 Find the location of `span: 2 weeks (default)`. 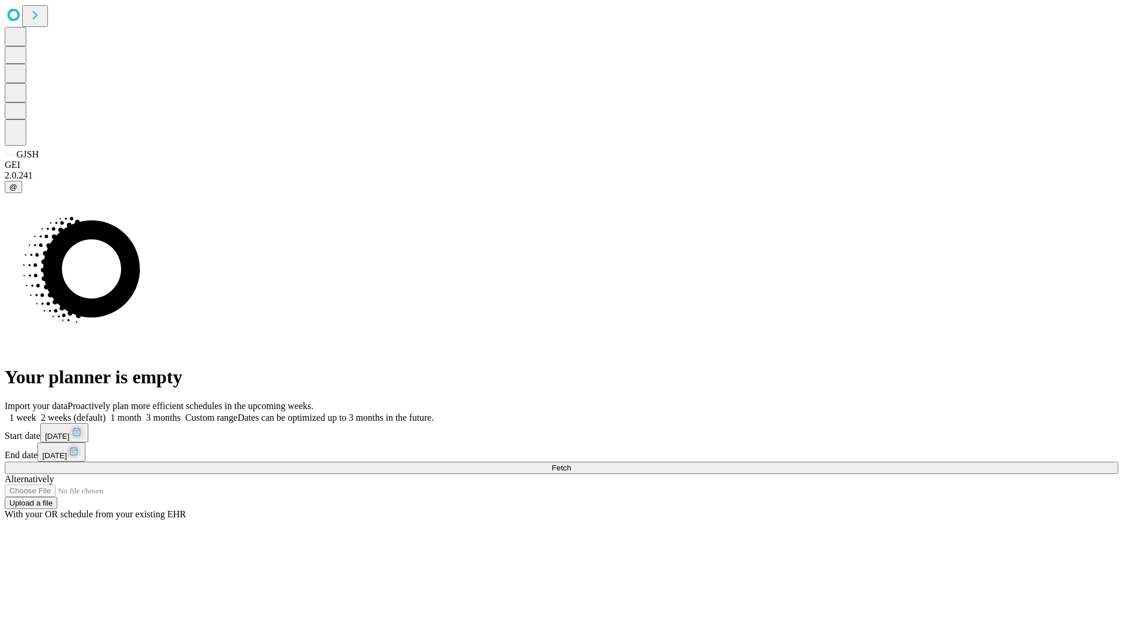

span: 2 weeks (default) is located at coordinates (73, 417).